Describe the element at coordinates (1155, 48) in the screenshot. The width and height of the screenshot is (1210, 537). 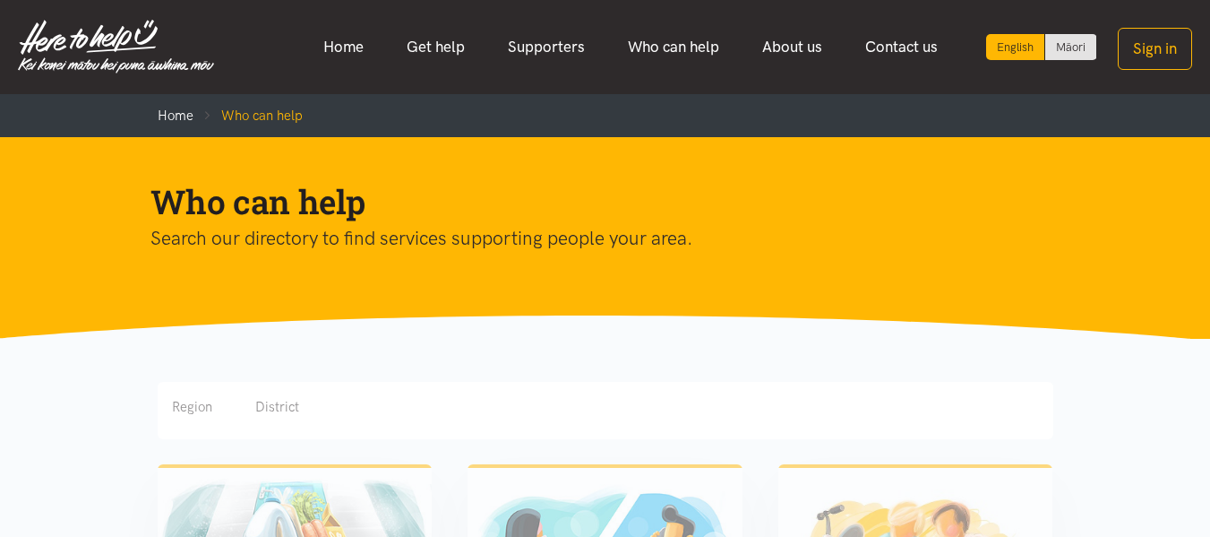
I see `button: Sign in` at that location.